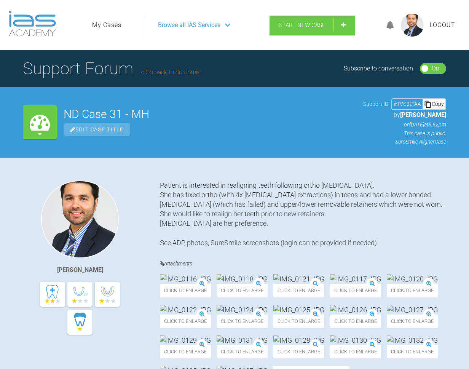 Image resolution: width=469 pixels, height=369 pixels. Describe the element at coordinates (242, 310) in the screenshot. I see `img: IMG_0124.JPG` at that location.